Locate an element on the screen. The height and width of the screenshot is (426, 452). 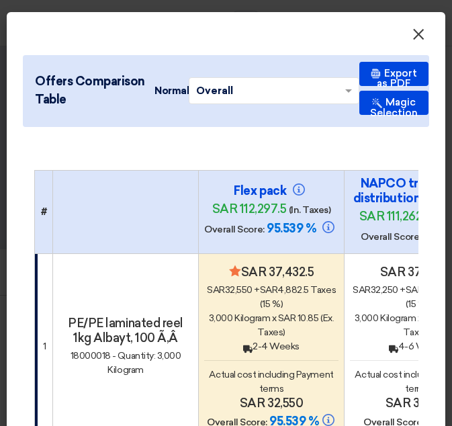
h4: sar 32,550 is located at coordinates (271, 403).